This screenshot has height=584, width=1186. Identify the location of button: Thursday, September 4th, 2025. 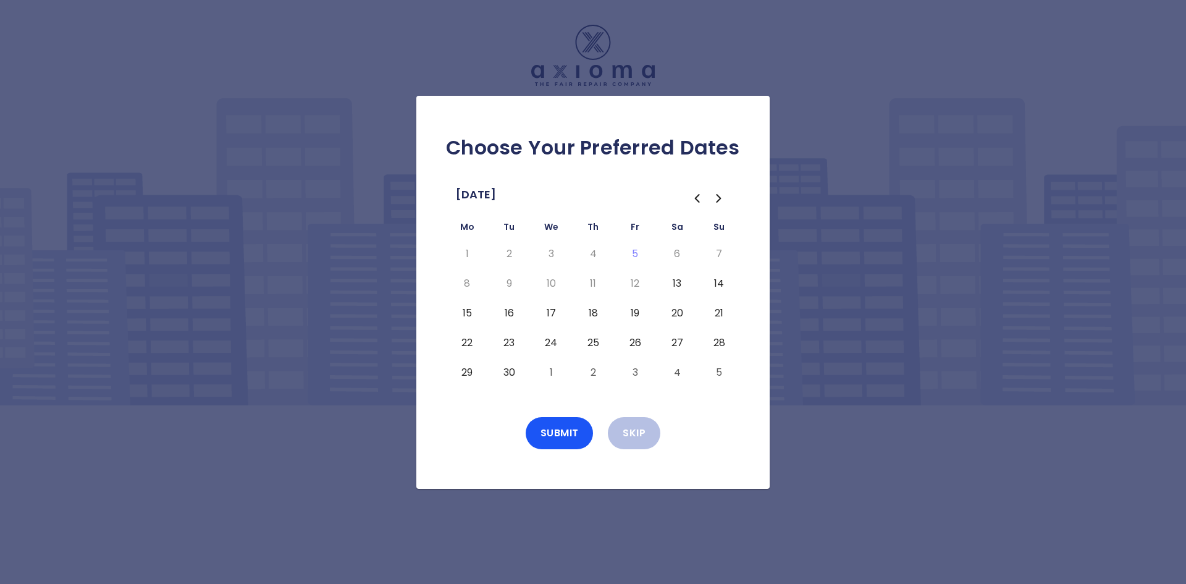
(593, 254).